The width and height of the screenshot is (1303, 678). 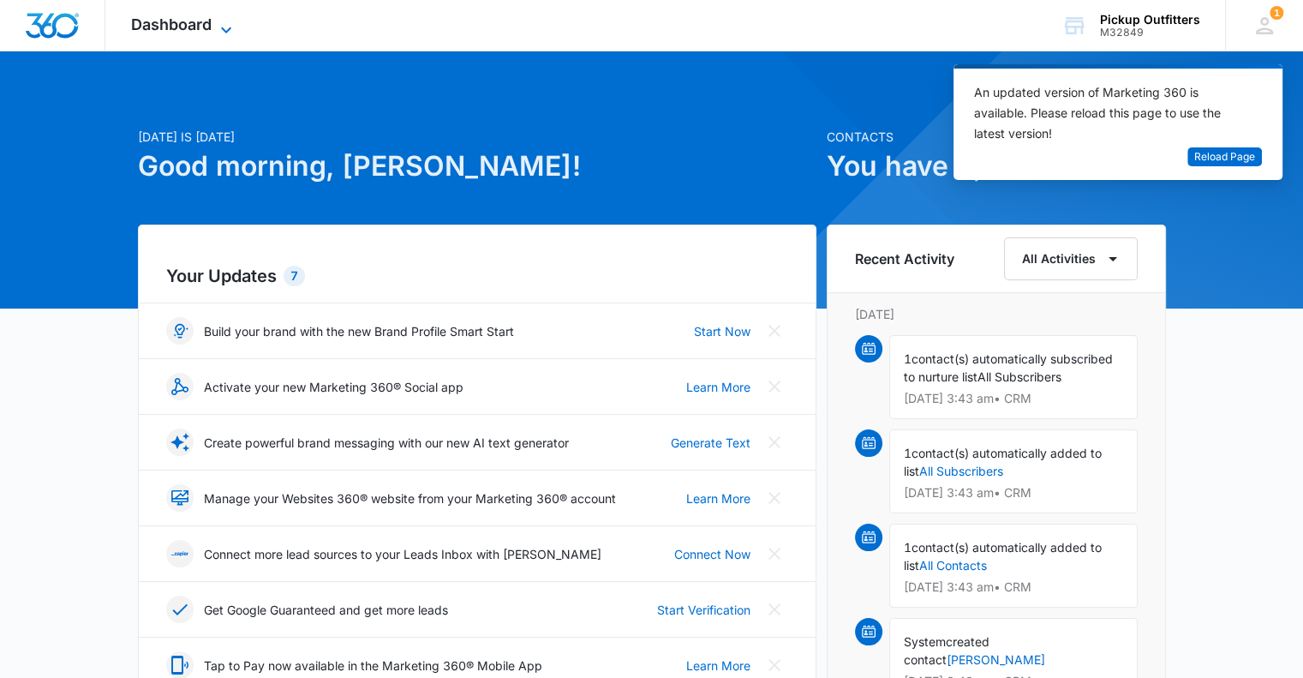 I want to click on button: Reload Page, so click(x=1224, y=157).